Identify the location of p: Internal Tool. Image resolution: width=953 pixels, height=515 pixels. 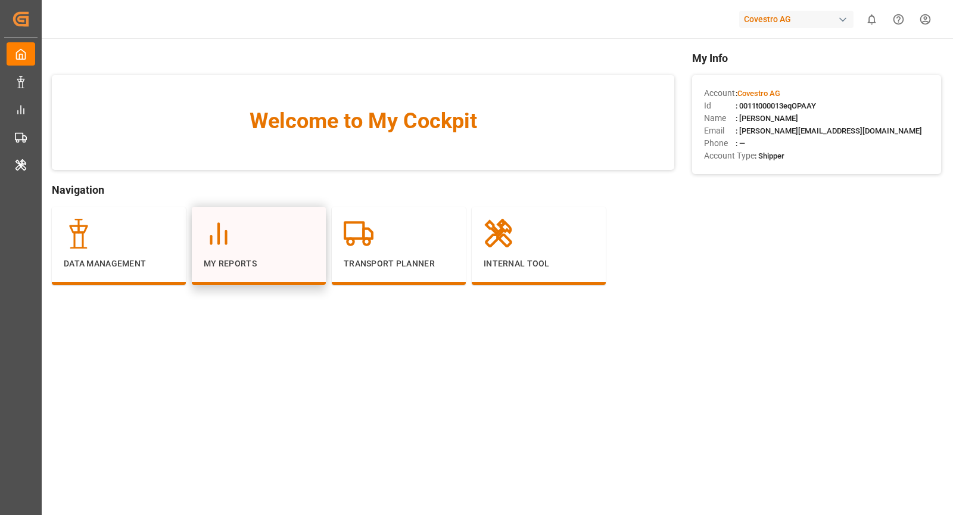
(538, 263).